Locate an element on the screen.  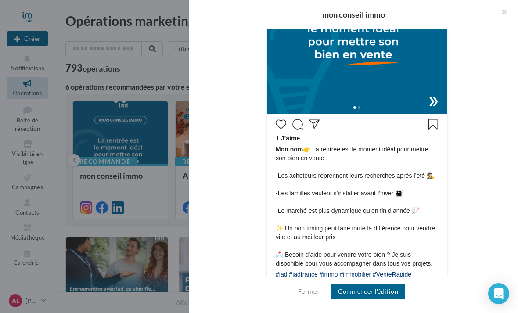
span: Mon nom is located at coordinates (289, 149).